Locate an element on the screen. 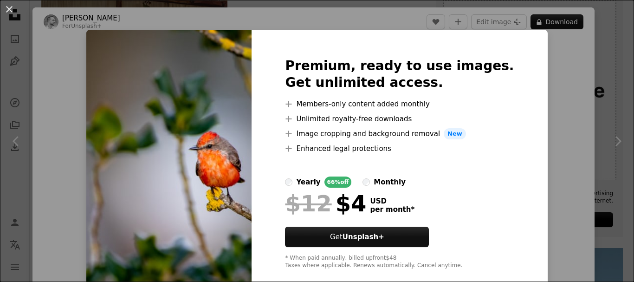 The image size is (634, 282). li: Members-only content added monthly is located at coordinates (399, 104).